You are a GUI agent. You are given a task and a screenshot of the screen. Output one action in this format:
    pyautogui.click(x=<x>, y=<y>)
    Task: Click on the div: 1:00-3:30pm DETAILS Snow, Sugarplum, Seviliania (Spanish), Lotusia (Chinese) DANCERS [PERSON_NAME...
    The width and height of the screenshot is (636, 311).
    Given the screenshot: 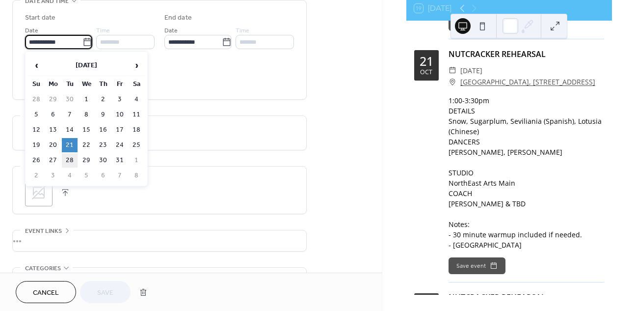 What is the action you would take?
    pyautogui.click(x=526, y=172)
    